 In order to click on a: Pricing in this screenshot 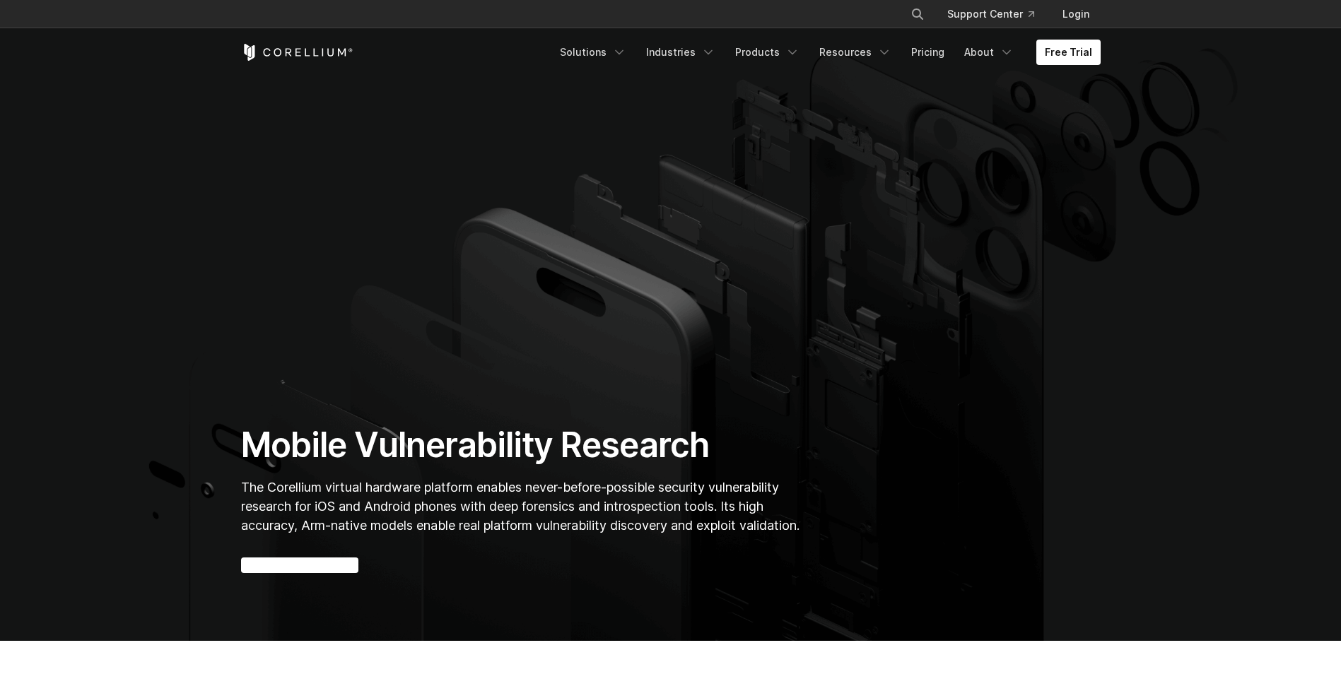, I will do `click(927, 52)`.